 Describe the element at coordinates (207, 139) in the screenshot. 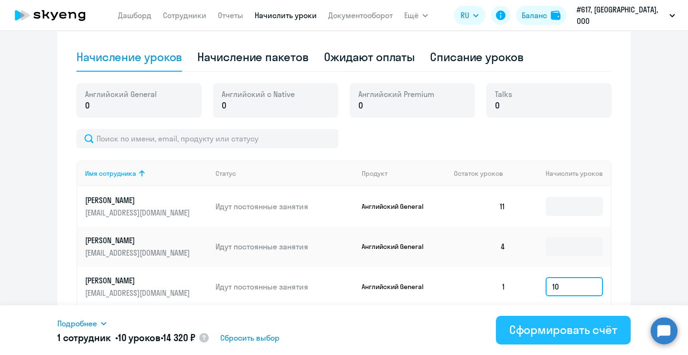

I see `input: Поиск по имени, email, продукту или статусу` at that location.